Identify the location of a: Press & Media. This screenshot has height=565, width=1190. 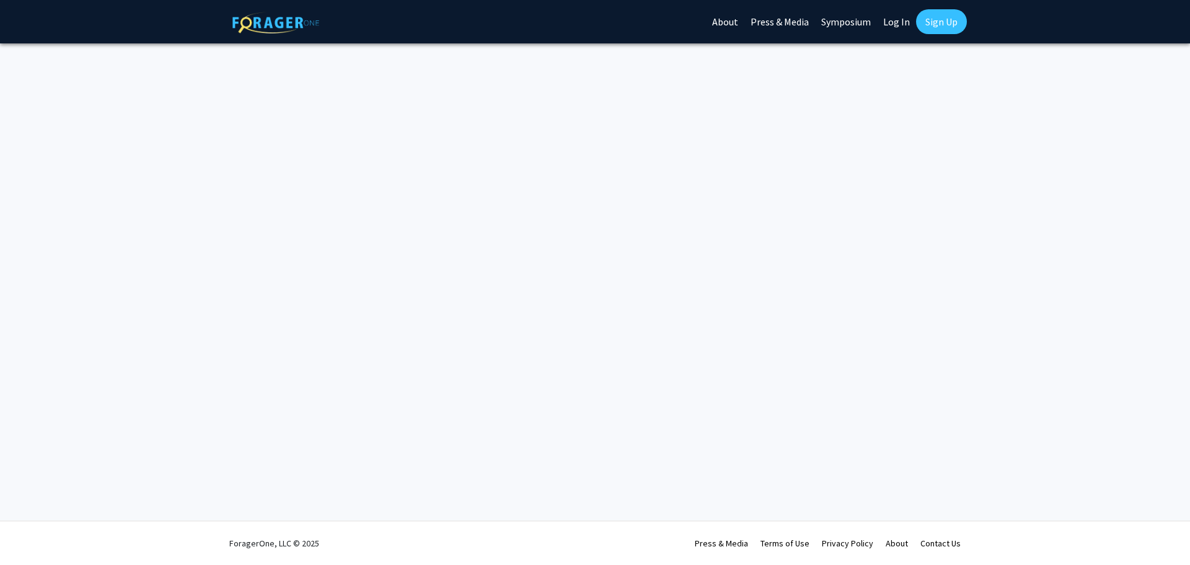
(722, 543).